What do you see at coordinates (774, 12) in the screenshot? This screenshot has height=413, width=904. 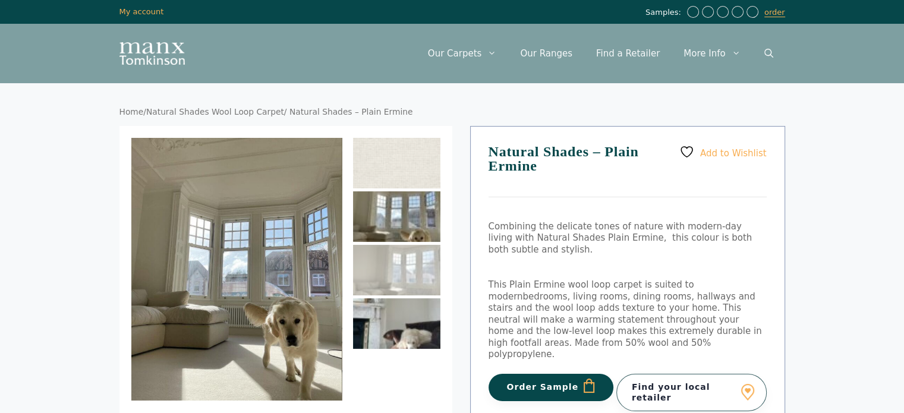 I see `a: order` at bounding box center [774, 12].